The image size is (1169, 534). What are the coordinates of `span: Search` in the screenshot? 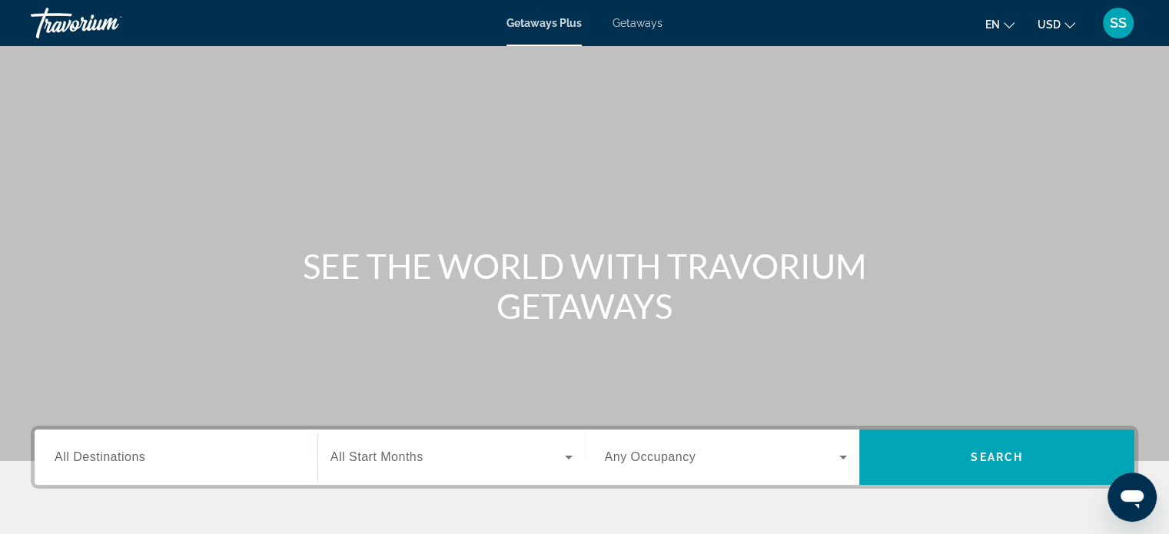 It's located at (997, 457).